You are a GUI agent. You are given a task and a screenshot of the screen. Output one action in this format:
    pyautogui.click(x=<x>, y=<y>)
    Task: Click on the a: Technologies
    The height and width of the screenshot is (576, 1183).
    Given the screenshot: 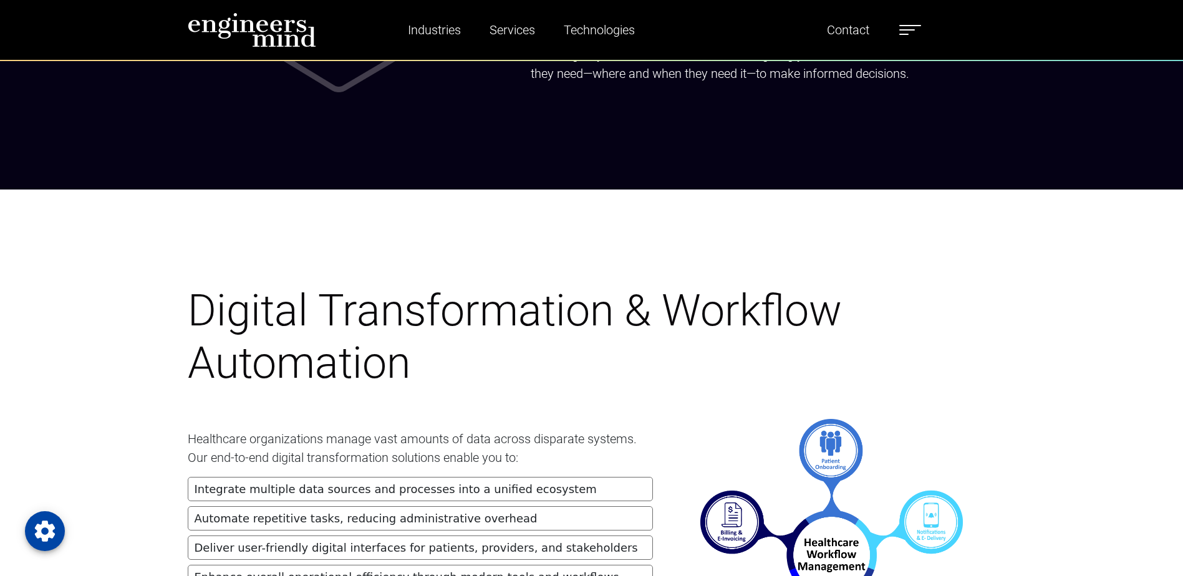 What is the action you would take?
    pyautogui.click(x=599, y=30)
    